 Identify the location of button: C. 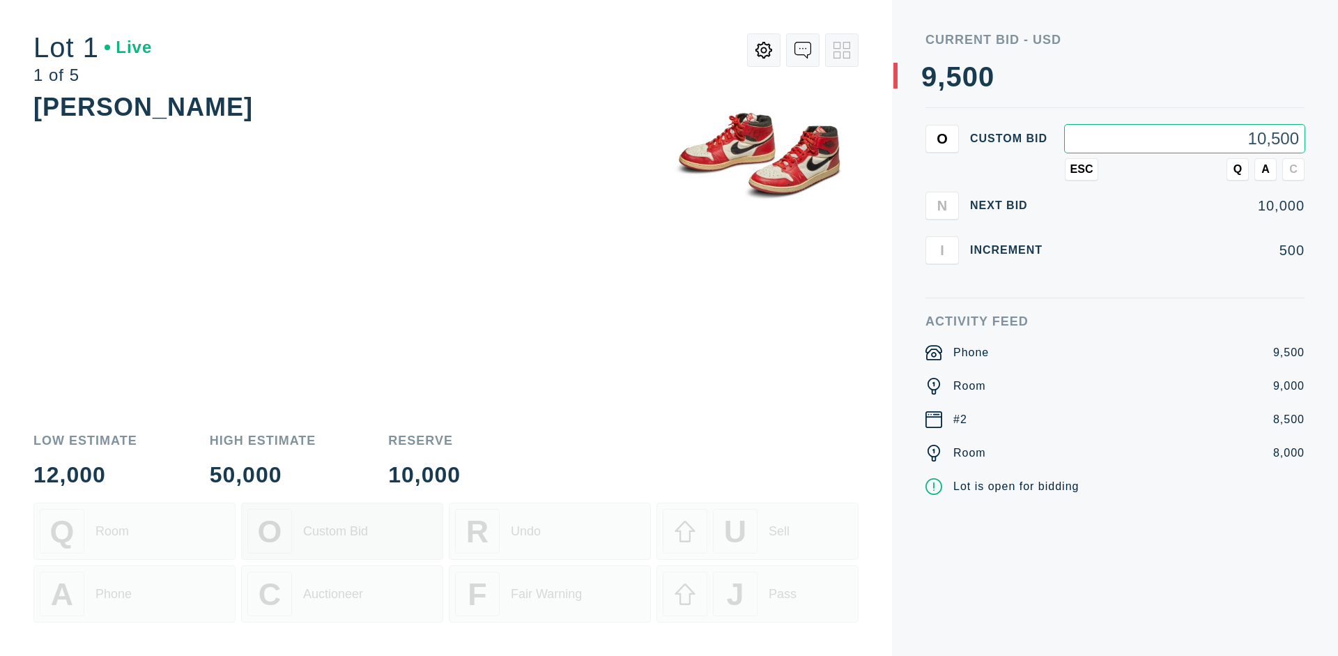
(1293, 169).